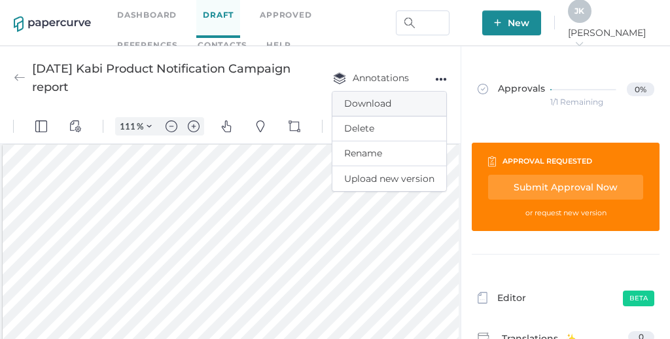 The image size is (670, 339). What do you see at coordinates (227, 17) in the screenshot?
I see `button: Pan` at bounding box center [227, 17].